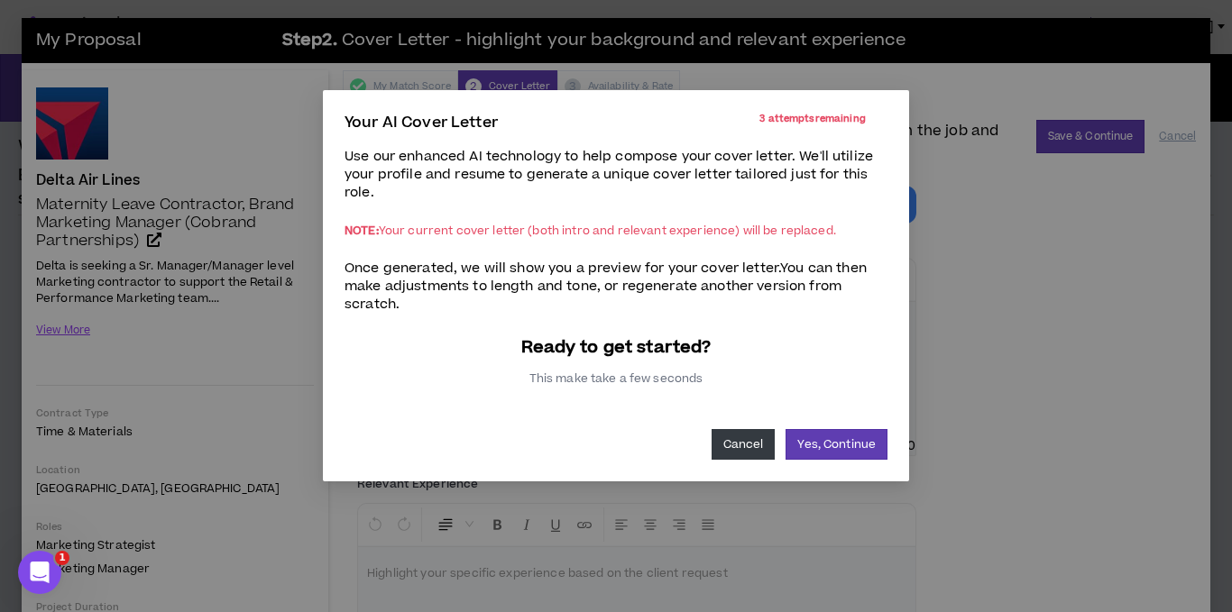 Image resolution: width=1232 pixels, height=612 pixels. What do you see at coordinates (421, 123) in the screenshot?
I see `p: Your AI Cover Letter` at bounding box center [421, 123].